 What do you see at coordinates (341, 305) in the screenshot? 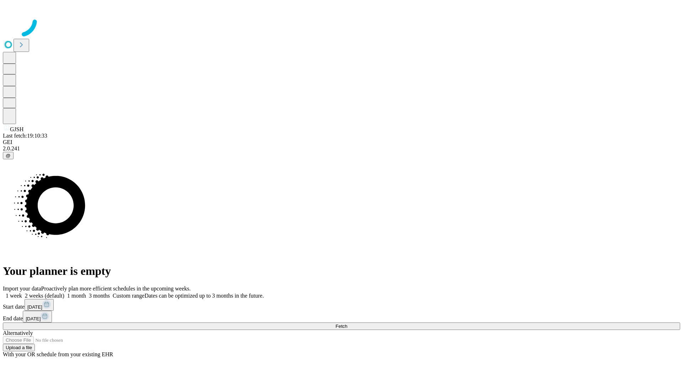
I see `div: Start date` at bounding box center [341, 305].